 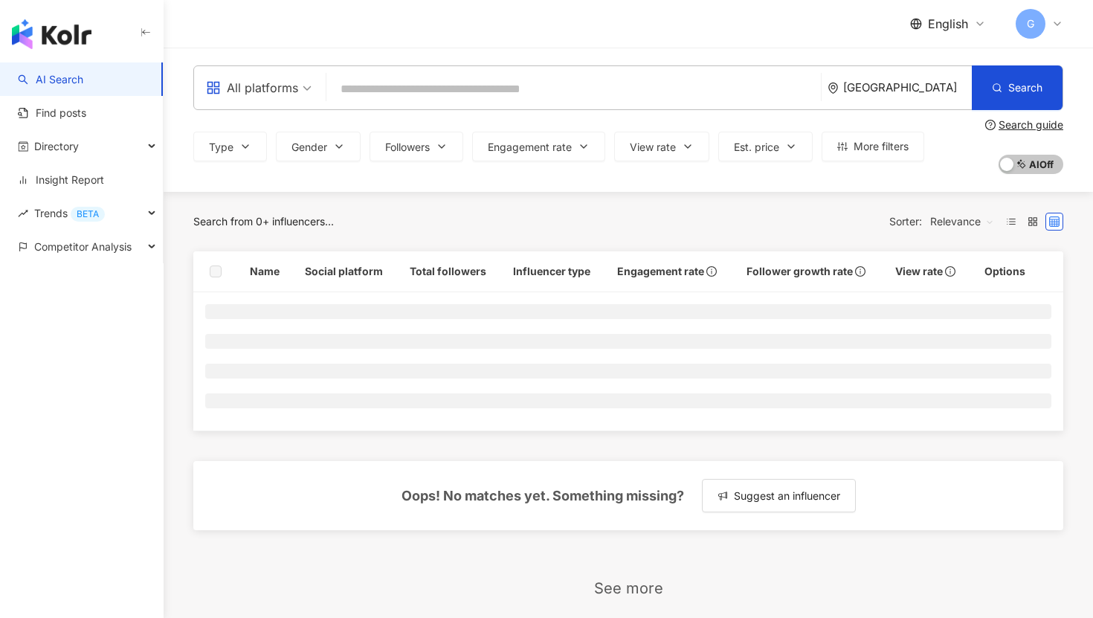 What do you see at coordinates (1031, 125) in the screenshot?
I see `div: Search guide` at bounding box center [1031, 125].